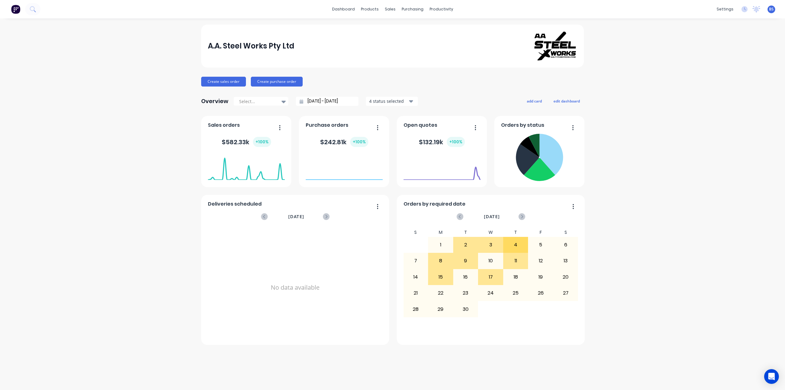 Image resolution: width=785 pixels, height=390 pixels. What do you see at coordinates (565, 245) in the screenshot?
I see `div: 6` at bounding box center [565, 245].